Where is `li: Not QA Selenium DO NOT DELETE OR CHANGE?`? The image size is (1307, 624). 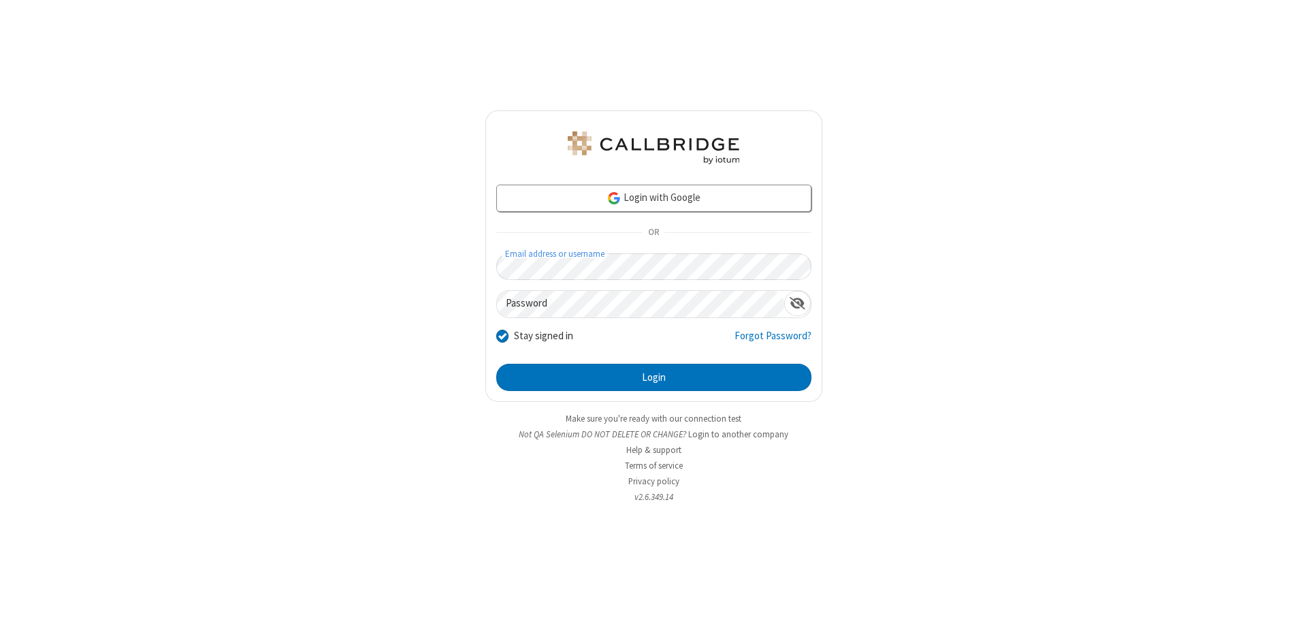
li: Not QA Selenium DO NOT DELETE OR CHANGE? is located at coordinates (653, 434).